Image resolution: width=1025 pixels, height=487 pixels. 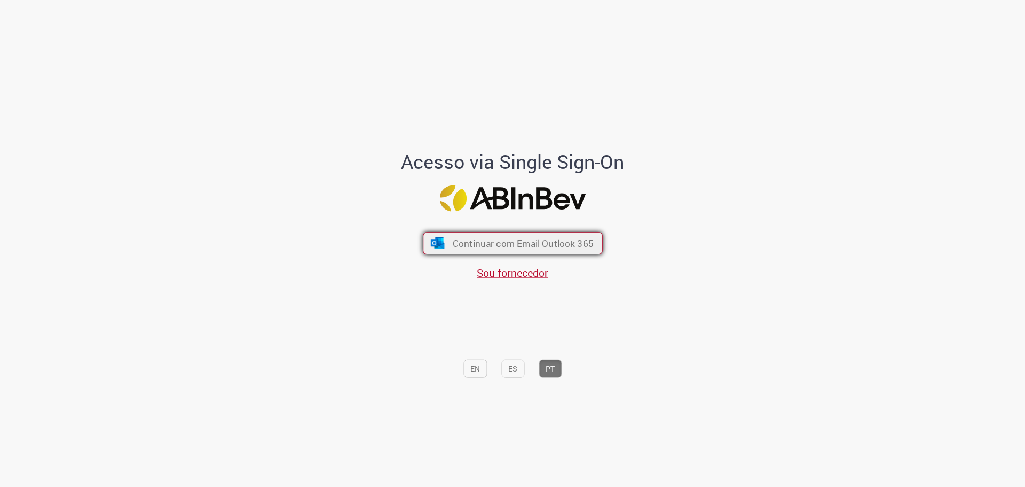 What do you see at coordinates (475, 368) in the screenshot?
I see `button: EN` at bounding box center [475, 368].